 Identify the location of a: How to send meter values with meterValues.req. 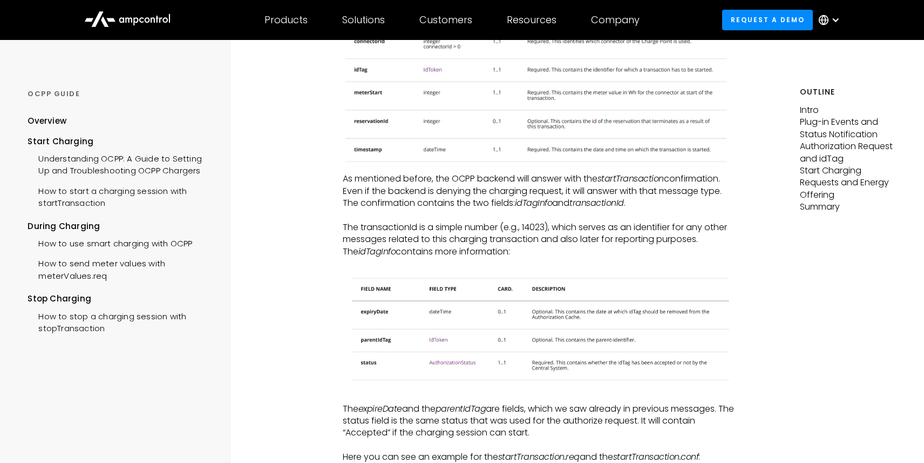
(120, 268).